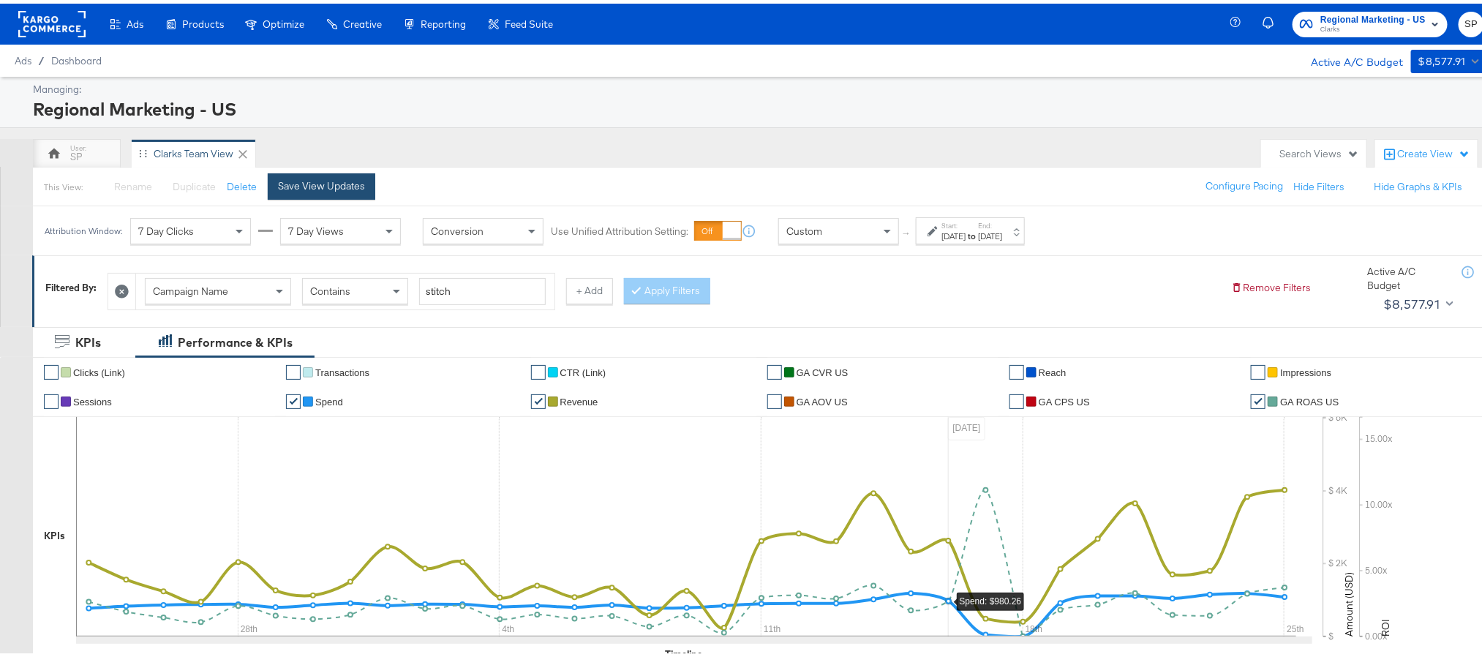 The width and height of the screenshot is (1482, 657). Describe the element at coordinates (620, 227) in the screenshot. I see `label: Use Unified Attribution Setting:` at that location.